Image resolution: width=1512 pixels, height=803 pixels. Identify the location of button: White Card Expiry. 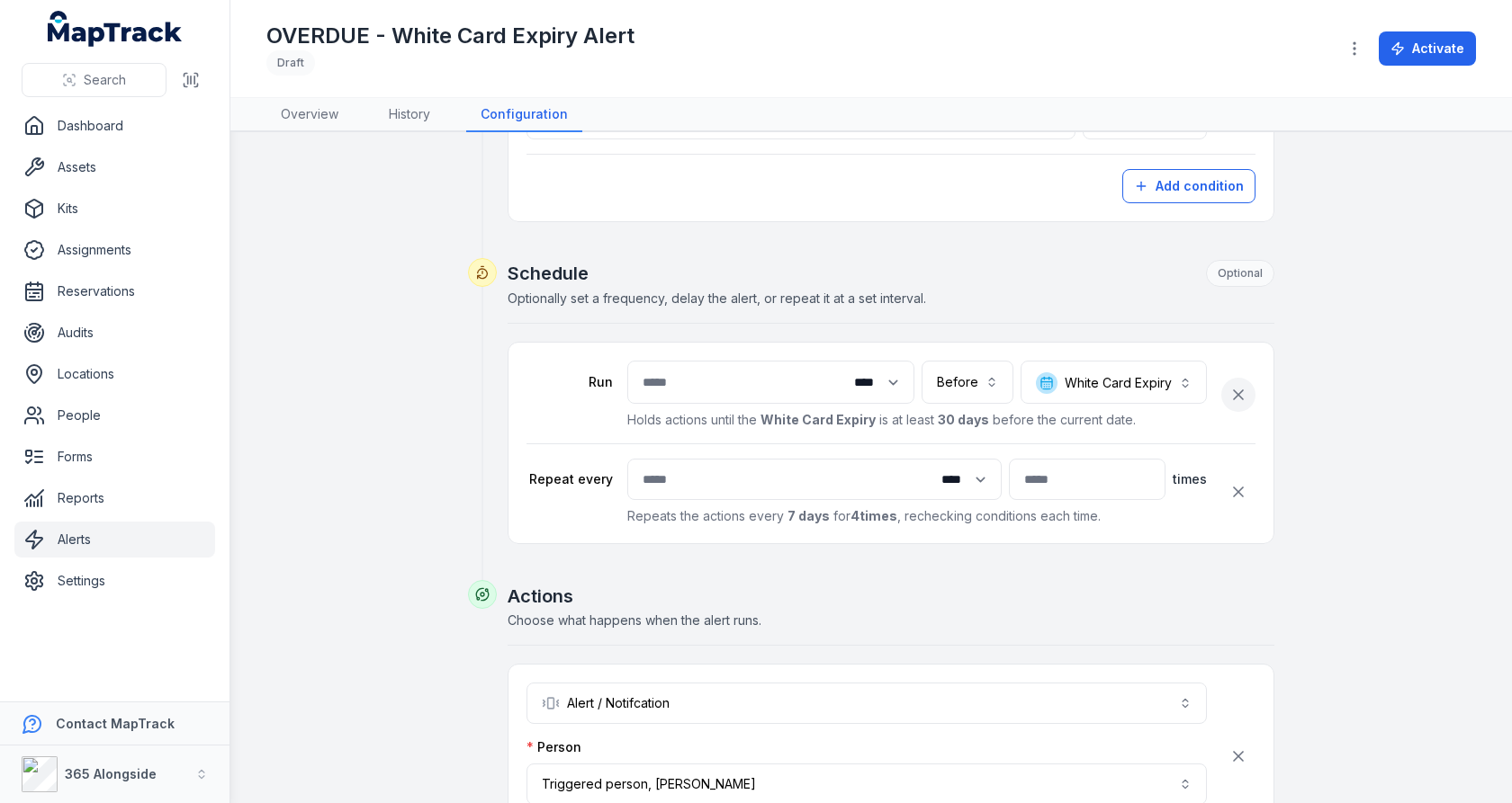
(1113, 383).